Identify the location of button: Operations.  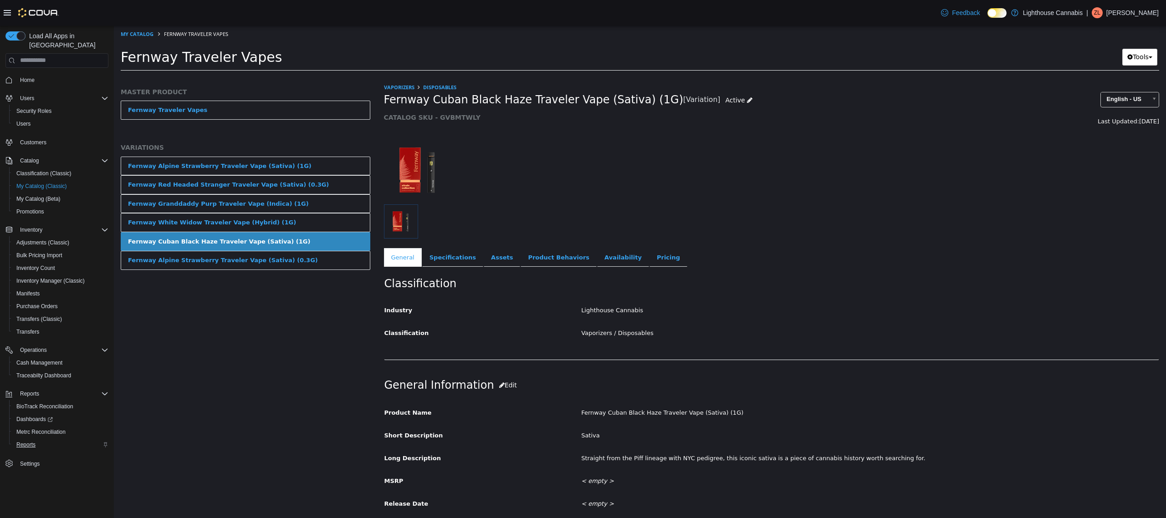
(57, 350).